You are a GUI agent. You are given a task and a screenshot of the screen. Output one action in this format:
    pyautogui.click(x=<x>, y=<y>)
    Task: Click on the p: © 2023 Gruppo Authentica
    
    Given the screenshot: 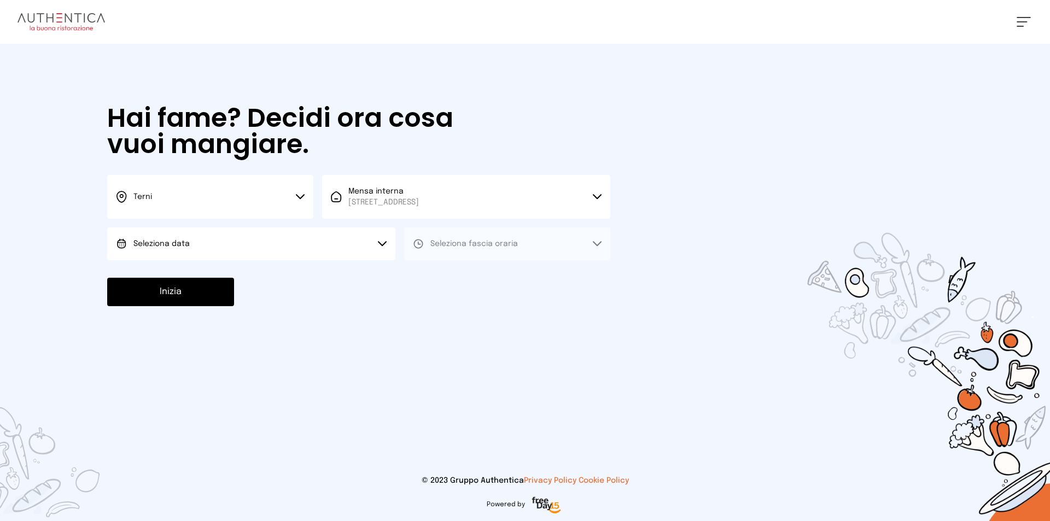 What is the action you would take?
    pyautogui.click(x=525, y=481)
    